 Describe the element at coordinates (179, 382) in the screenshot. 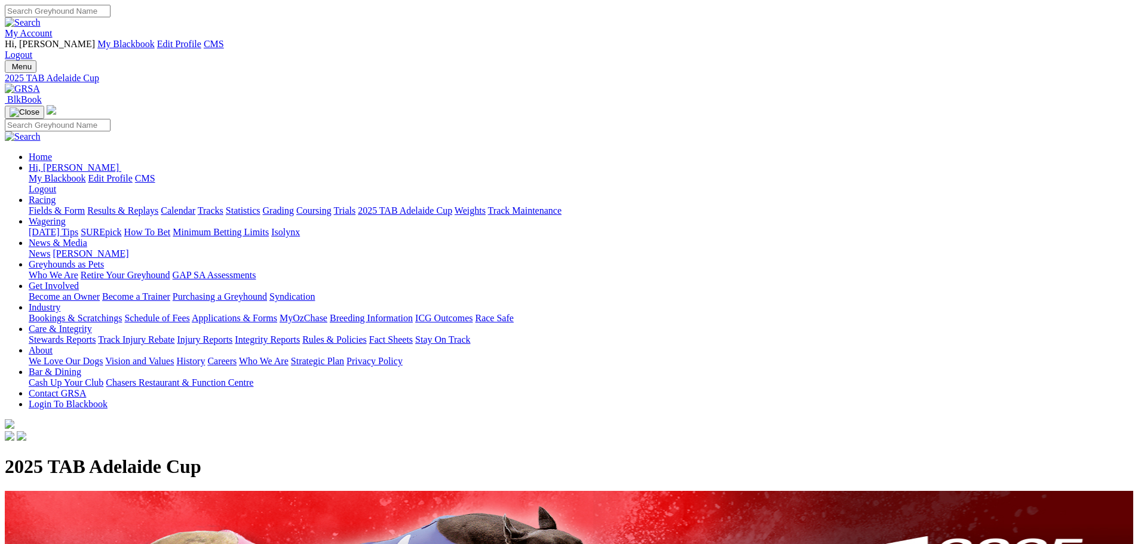

I see `a: Chasers Restaurant & Function Centre` at that location.